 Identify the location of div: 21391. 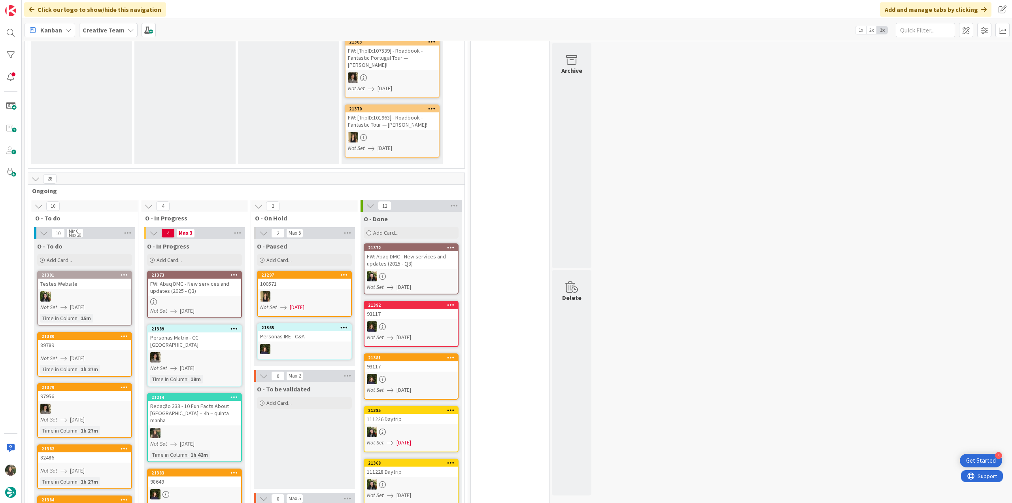
(86, 275).